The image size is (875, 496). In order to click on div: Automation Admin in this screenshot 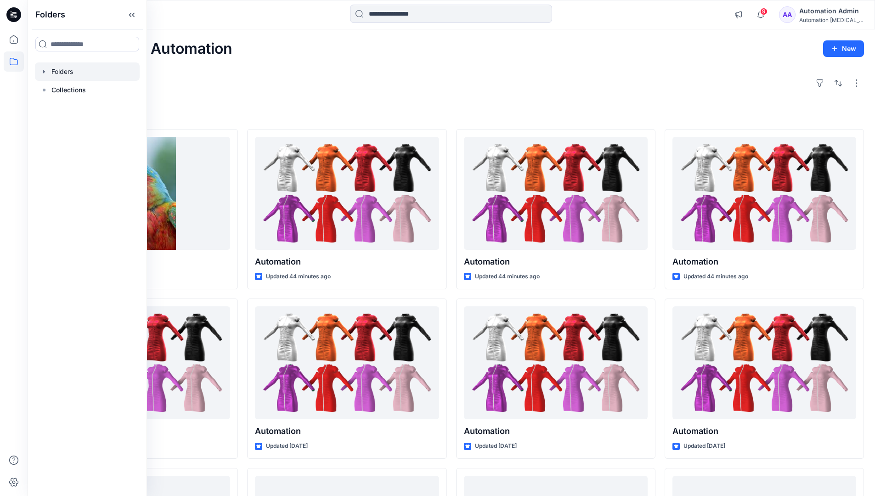, I will do `click(831, 11)`.